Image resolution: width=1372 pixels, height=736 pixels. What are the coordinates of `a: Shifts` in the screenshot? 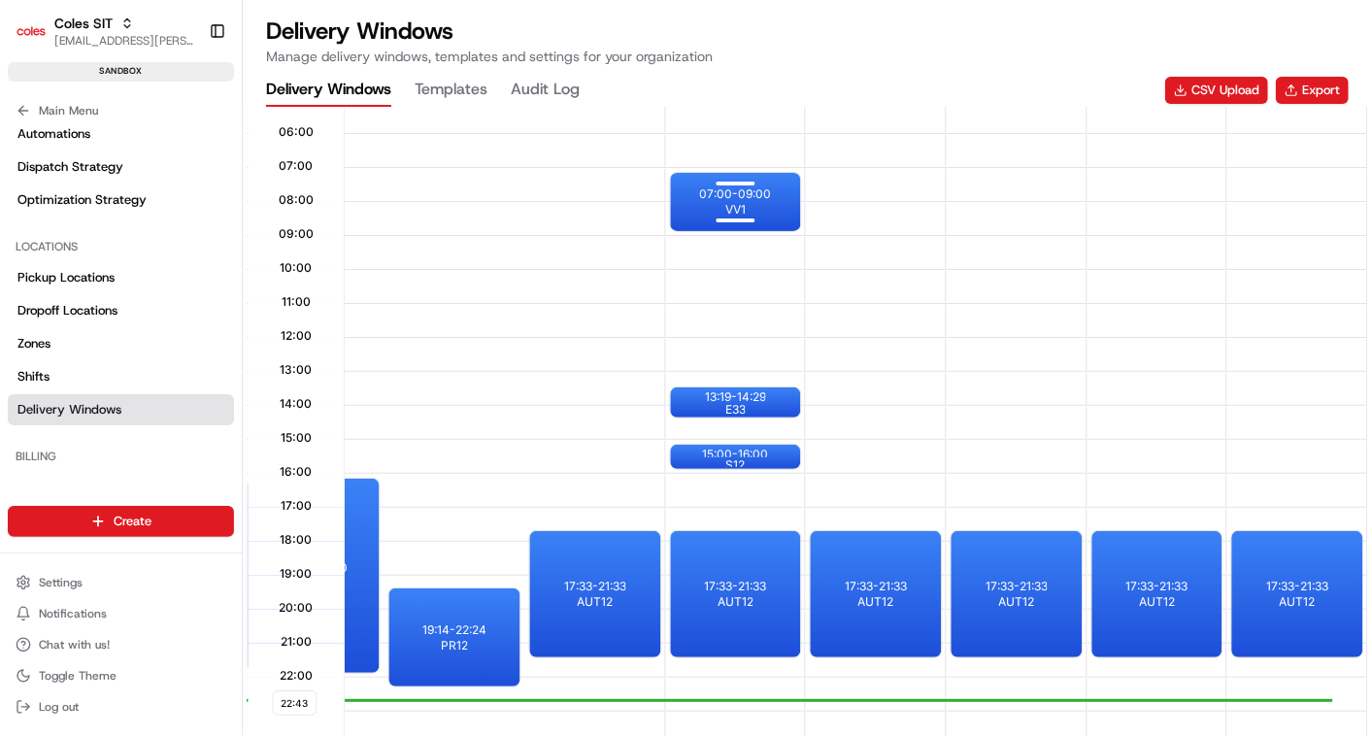 It's located at (120, 377).